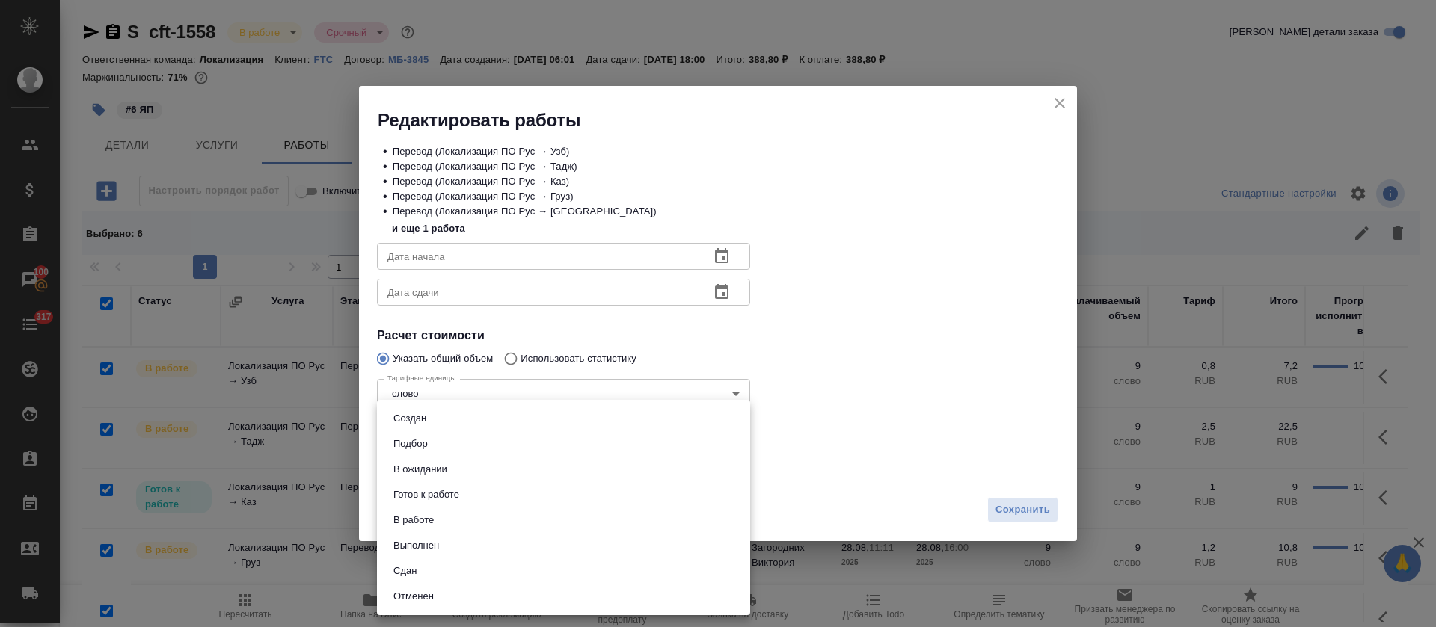  I want to click on button: В ожидании, so click(420, 470).